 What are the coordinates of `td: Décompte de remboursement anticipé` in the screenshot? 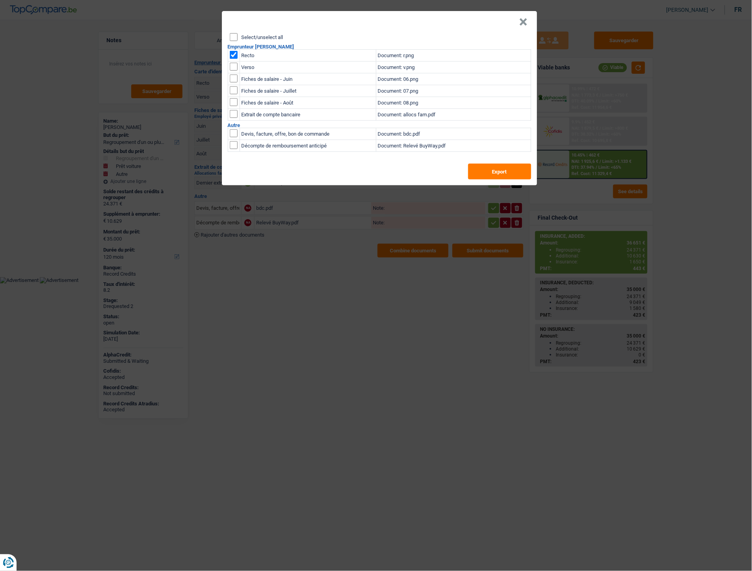 It's located at (308, 146).